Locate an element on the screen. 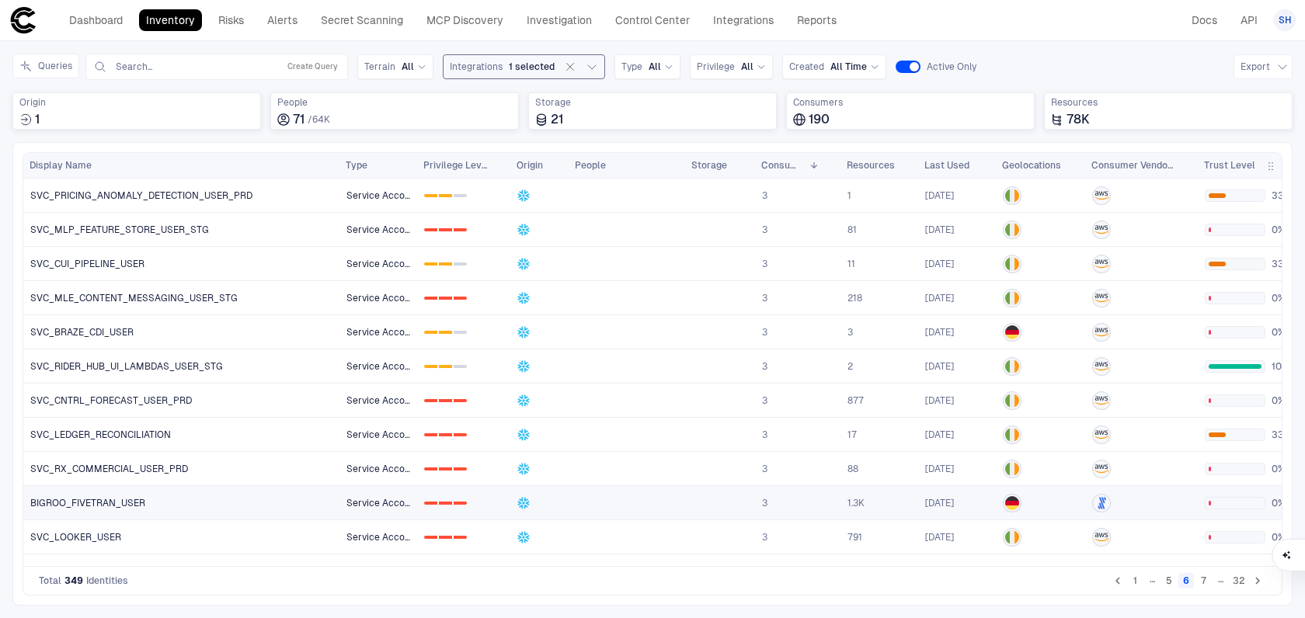  a: 88 is located at coordinates (879, 468).